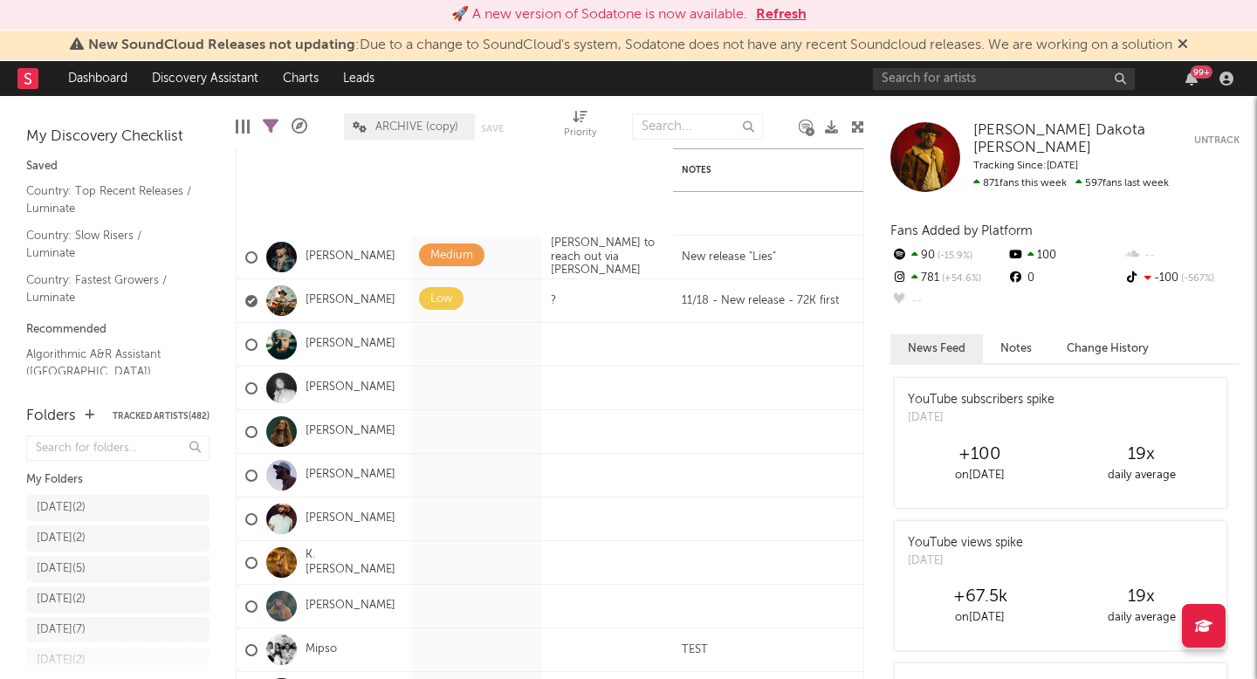 The image size is (1257, 679). I want to click on input: Search for artists, so click(1004, 79).